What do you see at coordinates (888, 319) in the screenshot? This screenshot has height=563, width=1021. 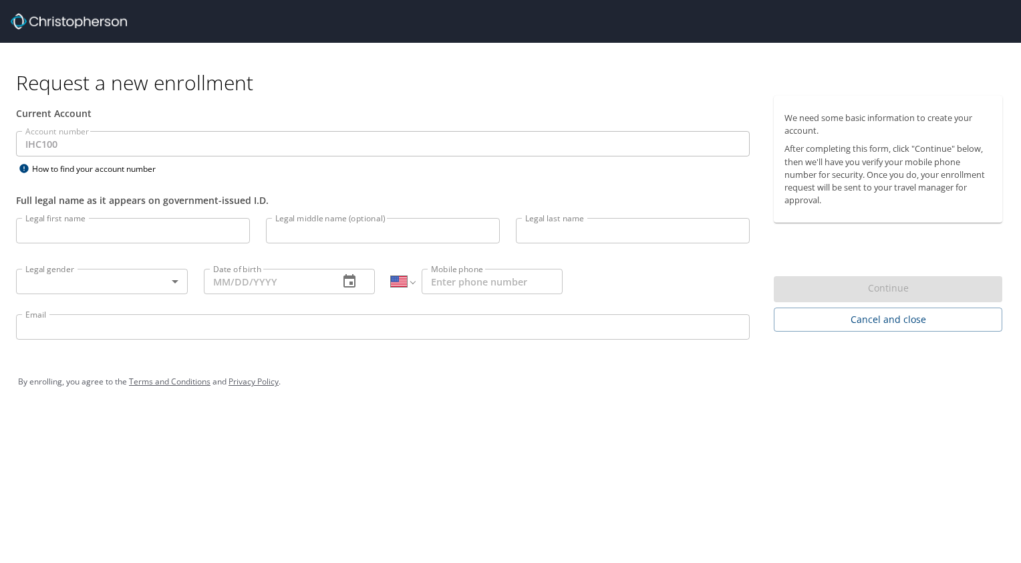 I see `button: Cancel and close` at bounding box center [888, 319].